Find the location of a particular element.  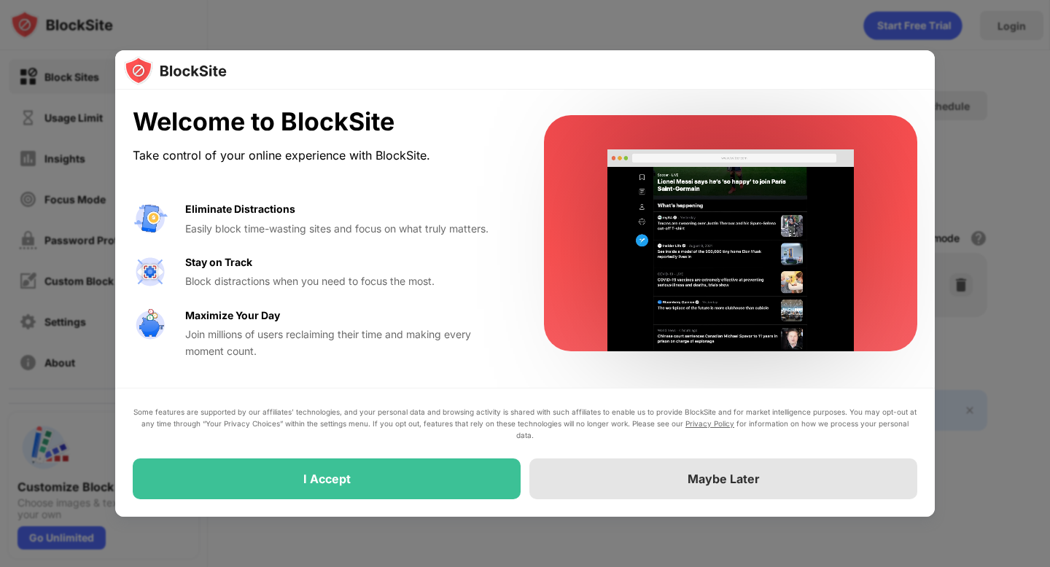

img: value-safe-time.svg is located at coordinates (150, 325).